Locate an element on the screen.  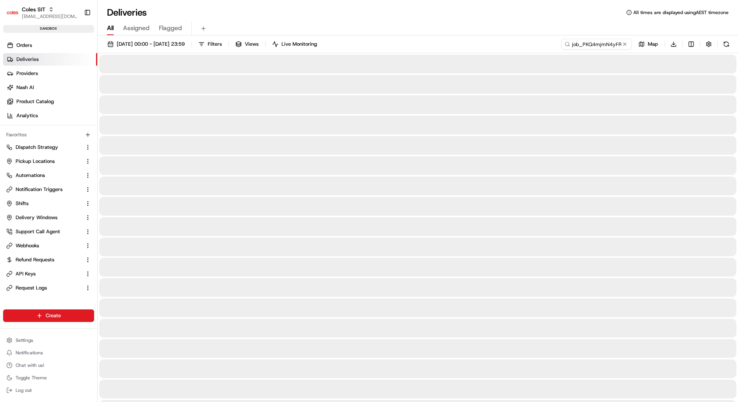
a: API Keys is located at coordinates (44, 274).